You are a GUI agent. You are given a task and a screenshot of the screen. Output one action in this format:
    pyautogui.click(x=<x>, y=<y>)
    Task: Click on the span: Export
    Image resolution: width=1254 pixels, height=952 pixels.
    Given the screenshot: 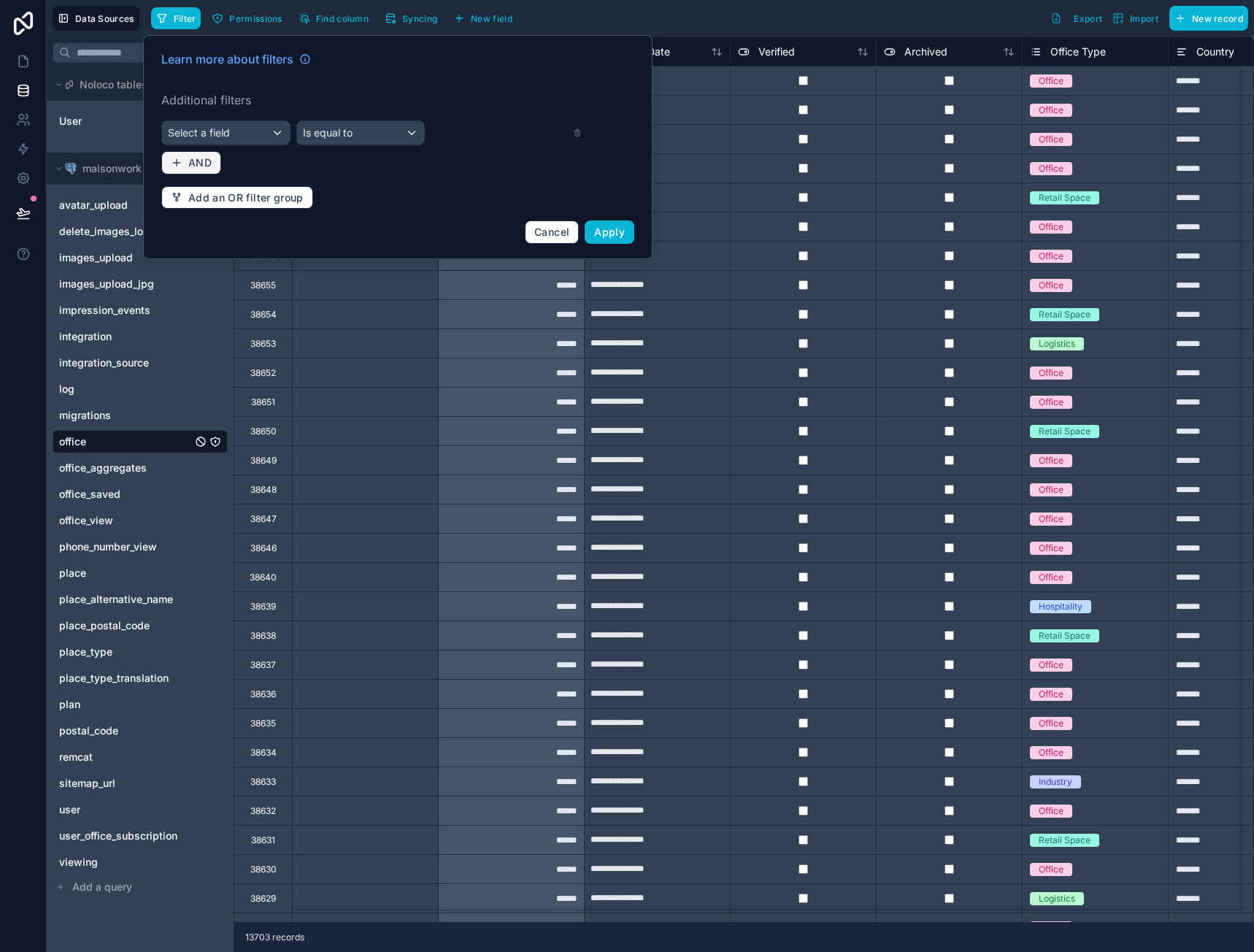 What is the action you would take?
    pyautogui.click(x=1088, y=18)
    